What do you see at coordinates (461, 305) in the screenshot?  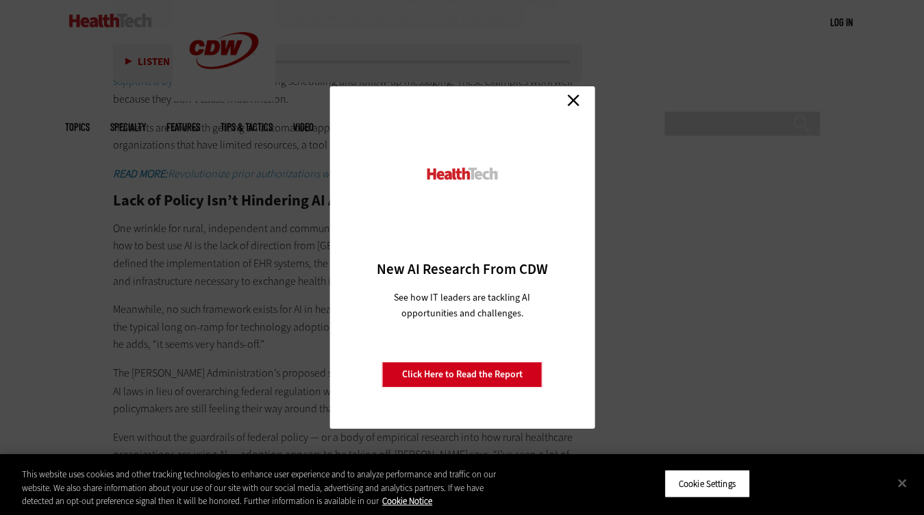 I see `p: See how IT leaders are tackling AI opportunities and challenges.` at bounding box center [461, 305].